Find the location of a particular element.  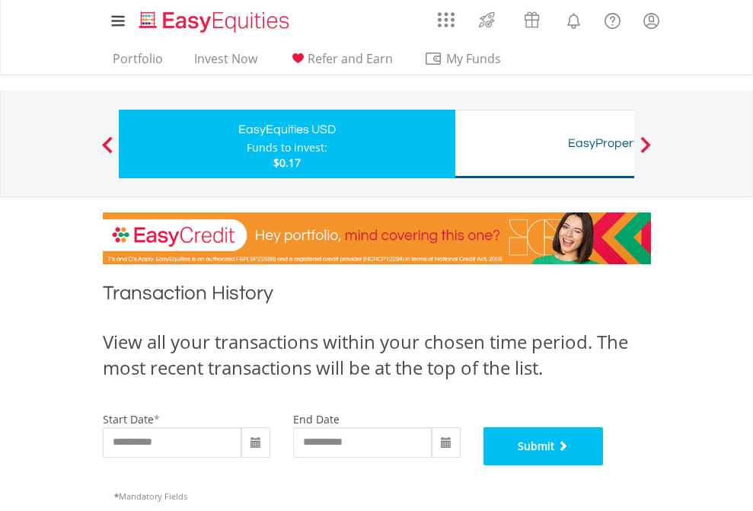

span: $0.17 is located at coordinates (287, 162).